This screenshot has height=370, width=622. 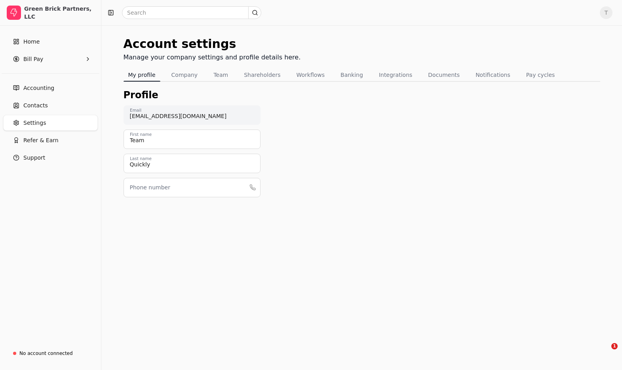 What do you see at coordinates (46, 353) in the screenshot?
I see `div: No account connected` at bounding box center [46, 353].